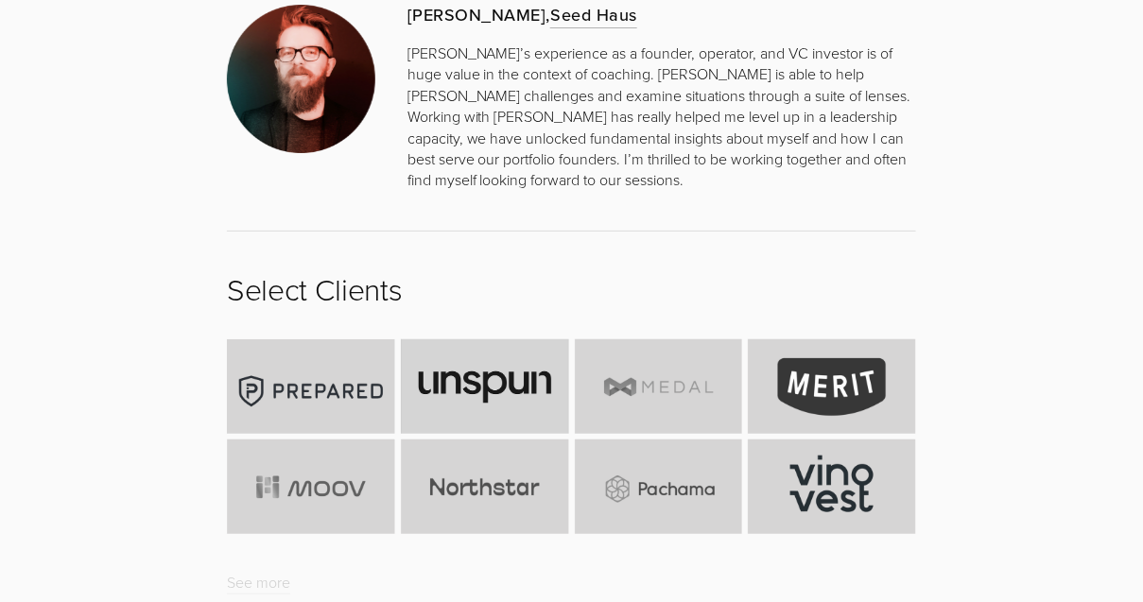 The height and width of the screenshot is (602, 1143). What do you see at coordinates (311, 391) in the screenshot?
I see `img: prepared-logo-boxed.png` at bounding box center [311, 391].